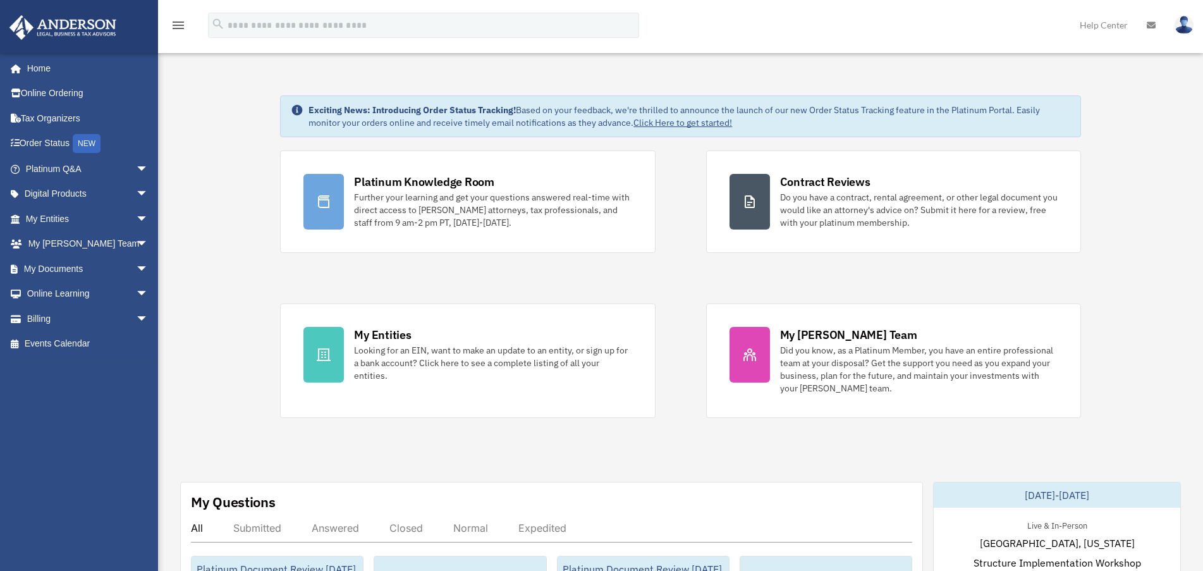 The width and height of the screenshot is (1203, 571). What do you see at coordinates (88, 169) in the screenshot?
I see `a: Platinum Q&Aarrow_drop_down` at bounding box center [88, 169].